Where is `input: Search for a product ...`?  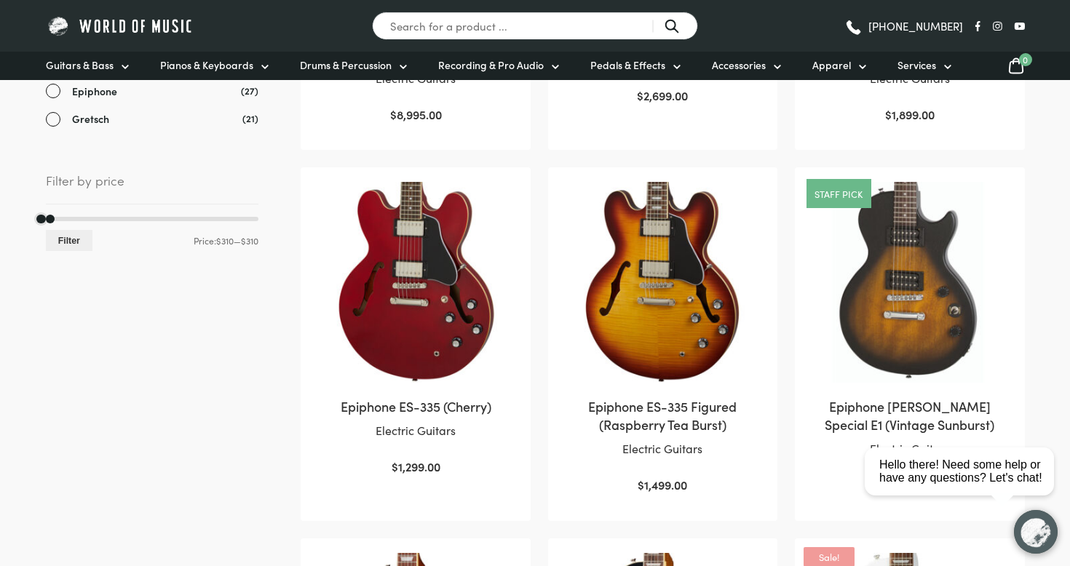 input: Search for a product ... is located at coordinates (535, 25).